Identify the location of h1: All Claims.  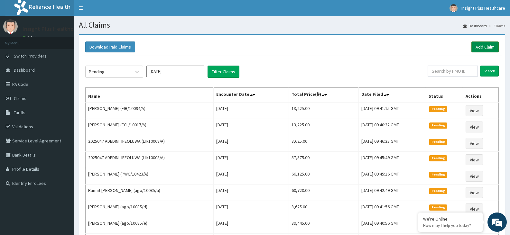
(292, 25).